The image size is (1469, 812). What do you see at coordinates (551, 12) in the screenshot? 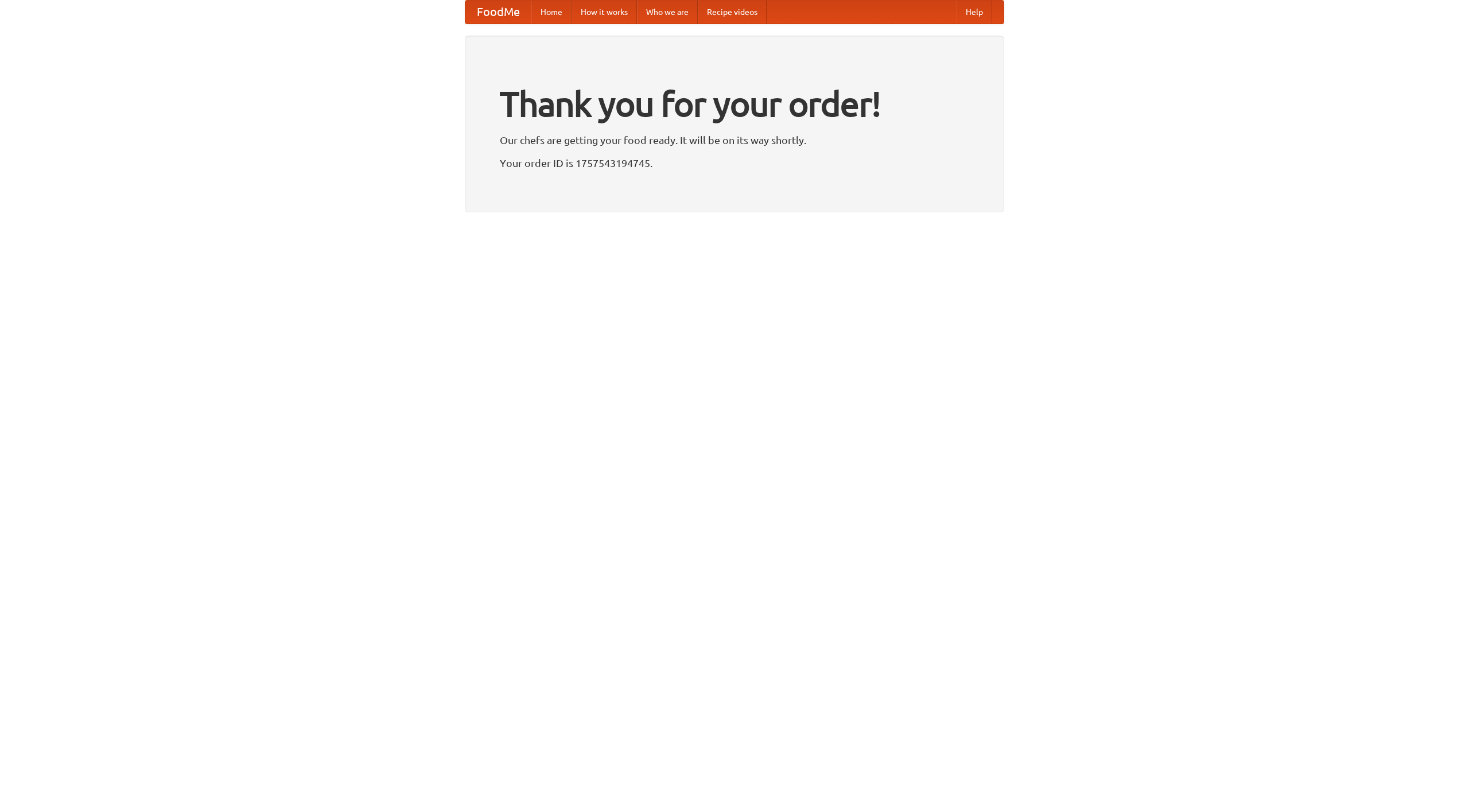
I see `a: Home` at bounding box center [551, 12].